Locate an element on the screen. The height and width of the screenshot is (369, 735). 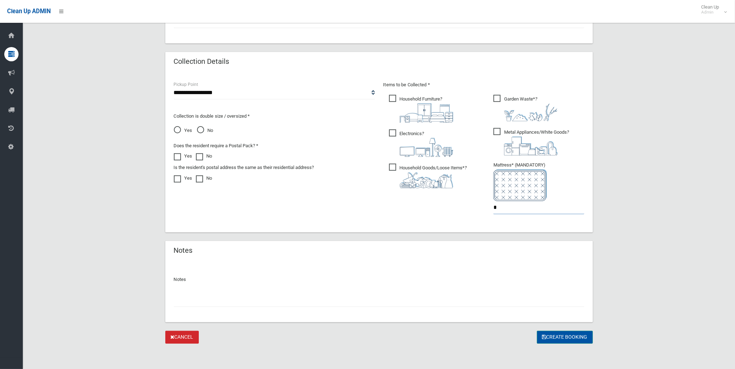
span: Garden Waste* is located at coordinates (526, 108).